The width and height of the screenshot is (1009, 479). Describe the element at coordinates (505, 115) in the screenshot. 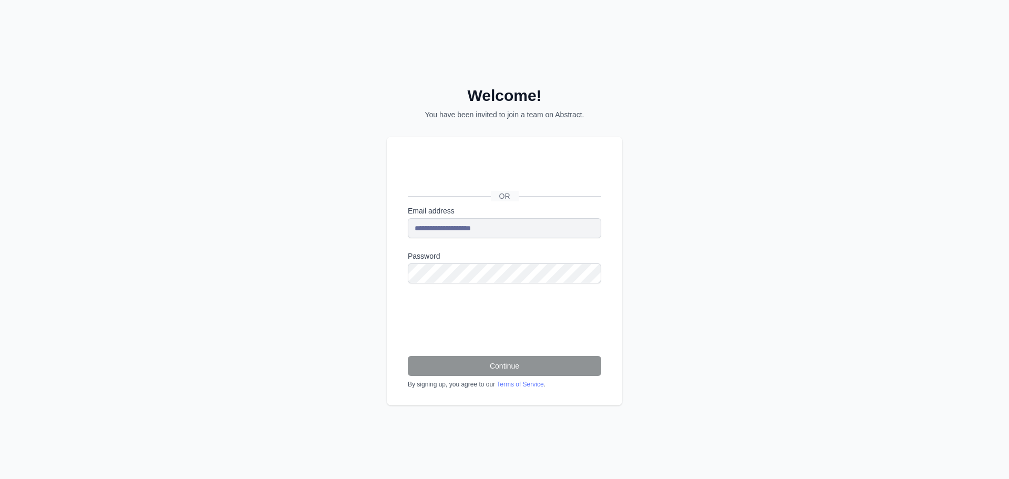

I see `p: You have been invited to join a team on Abstract.` at that location.